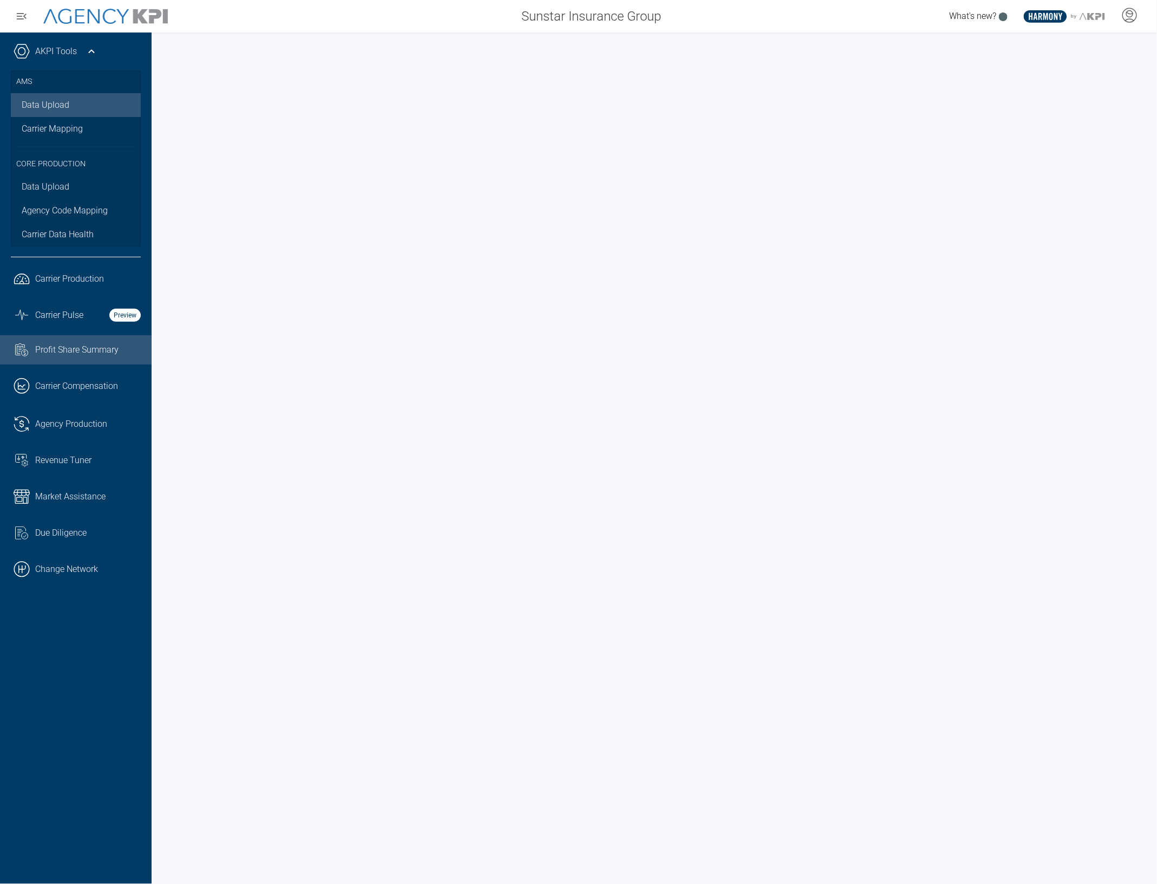 The image size is (1157, 884). Describe the element at coordinates (76, 235) in the screenshot. I see `a: Carrier Data Health` at that location.